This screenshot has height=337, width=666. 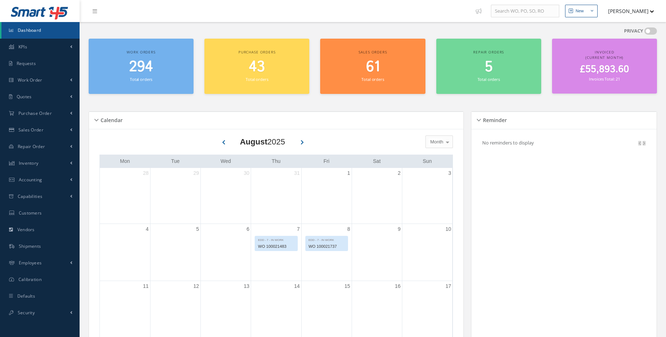 I want to click on span: Shipments, so click(x=30, y=246).